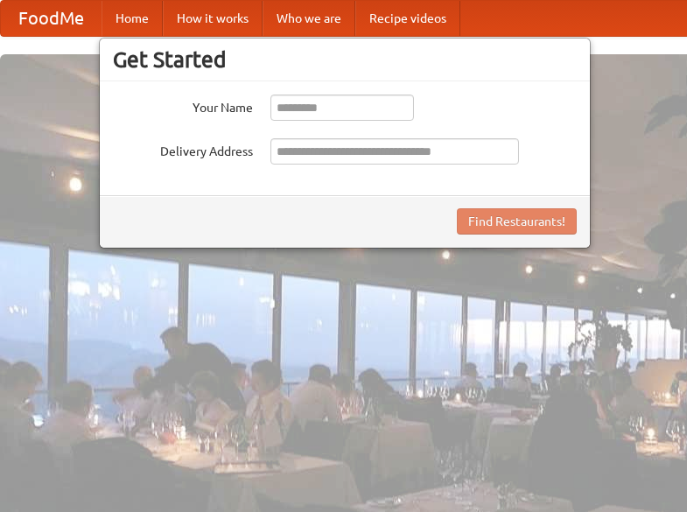 Image resolution: width=687 pixels, height=512 pixels. I want to click on a: Recipe videos, so click(408, 18).